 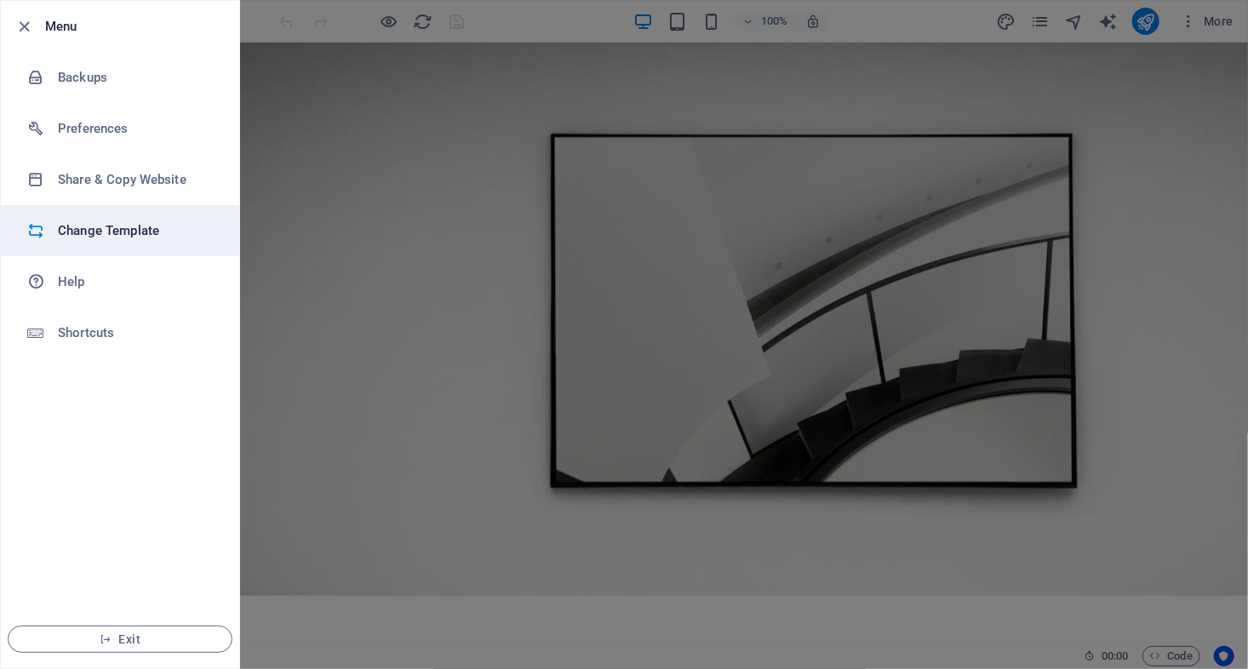 I want to click on button: Exit, so click(x=120, y=640).